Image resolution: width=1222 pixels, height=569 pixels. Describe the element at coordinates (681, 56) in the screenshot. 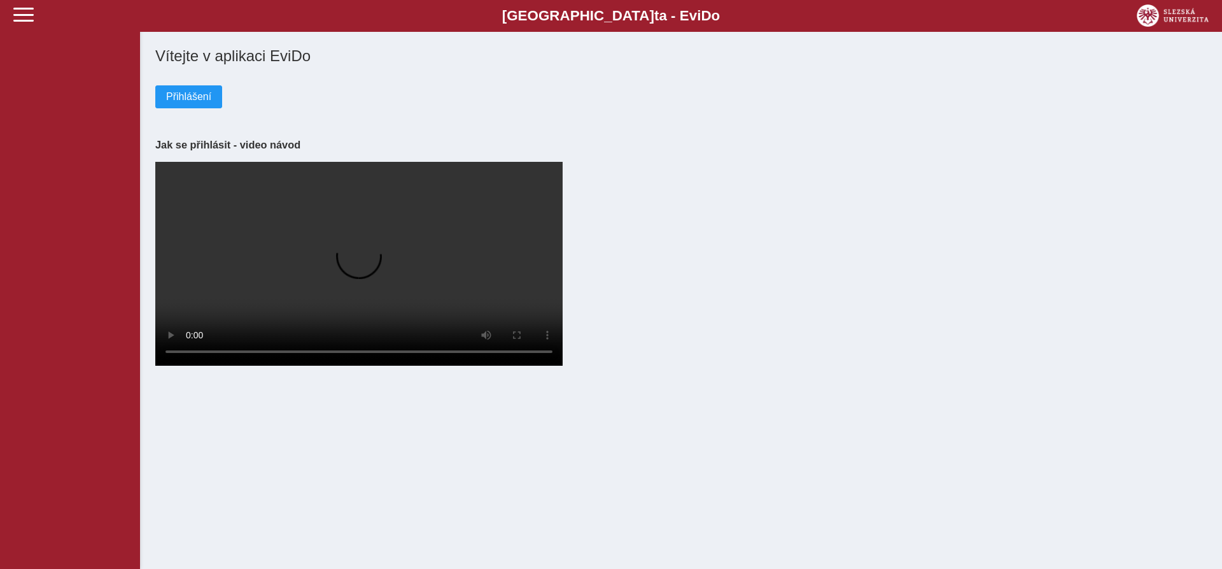

I see `h1: Vítejte v aplikaci EviDo` at that location.